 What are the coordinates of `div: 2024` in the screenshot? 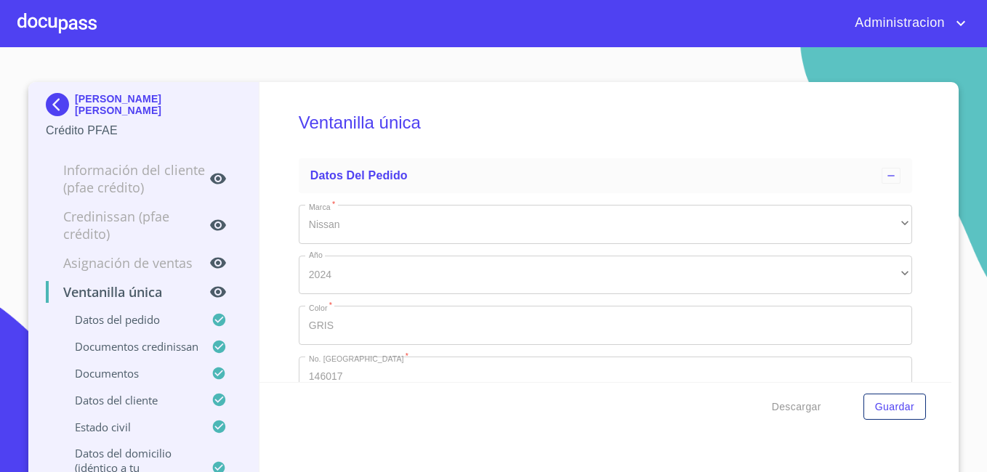 It's located at (605, 275).